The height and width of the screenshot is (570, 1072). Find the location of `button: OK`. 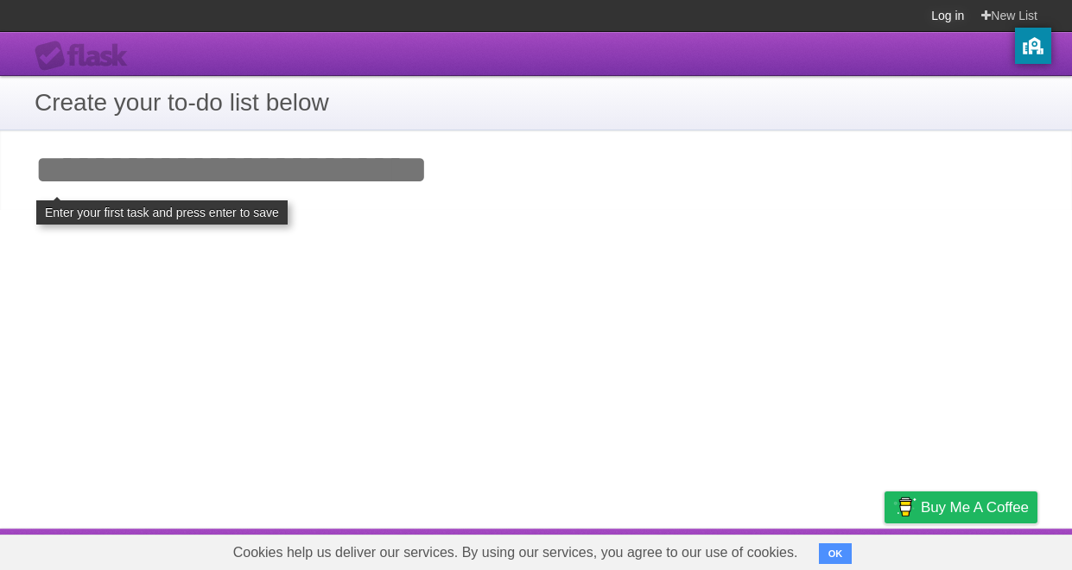

button: OK is located at coordinates (836, 554).